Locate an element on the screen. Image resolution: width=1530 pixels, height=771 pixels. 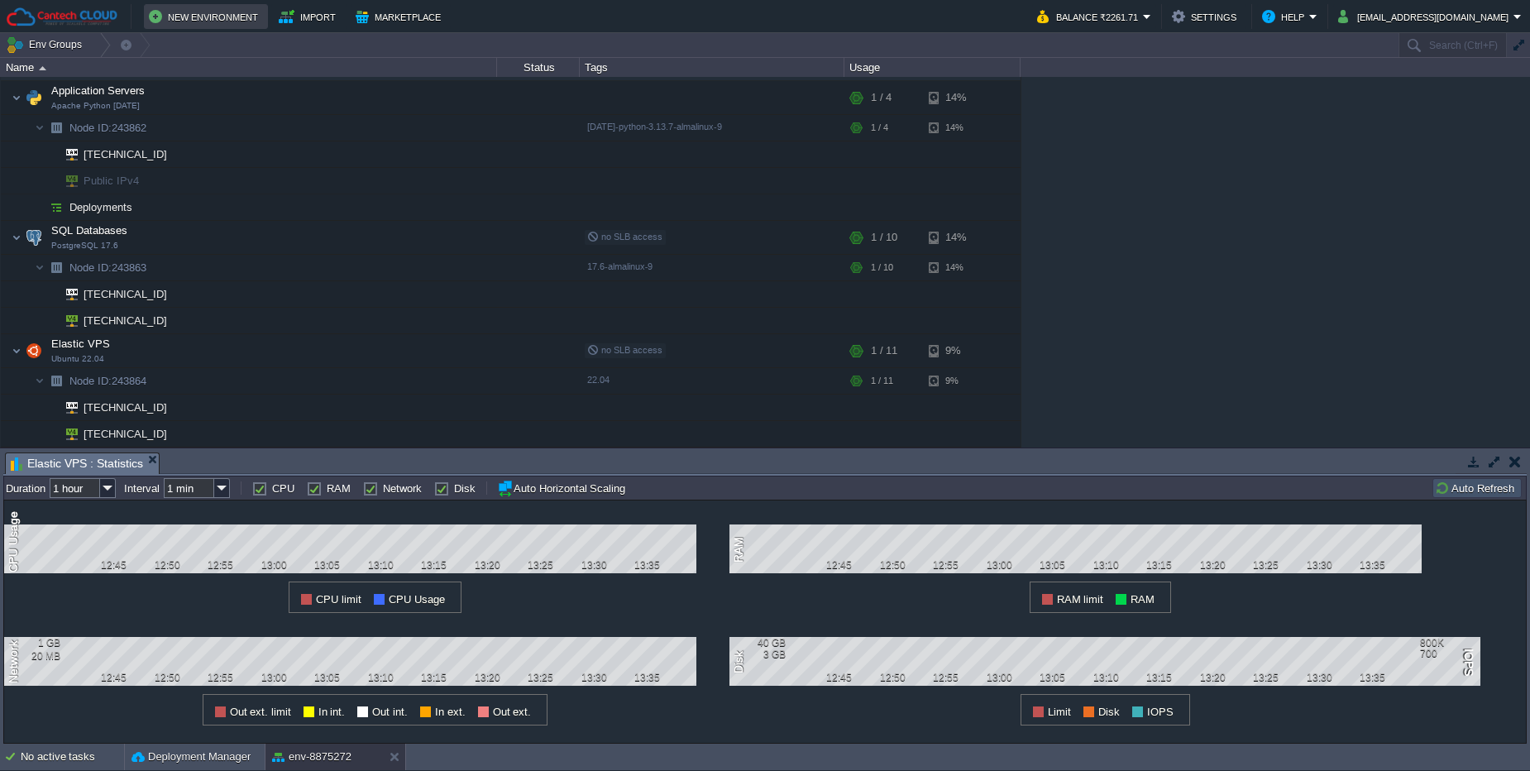
div: Tags is located at coordinates (712, 67).